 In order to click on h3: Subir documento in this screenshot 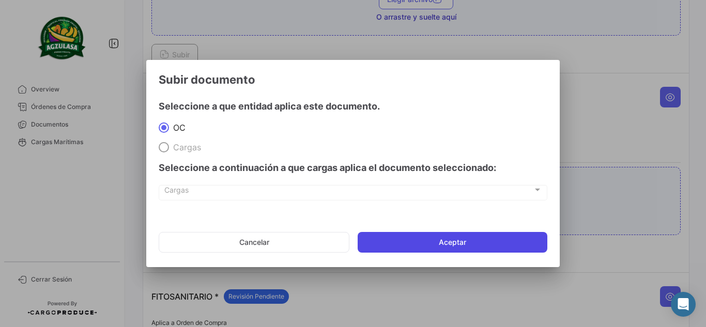, I will do `click(353, 80)`.